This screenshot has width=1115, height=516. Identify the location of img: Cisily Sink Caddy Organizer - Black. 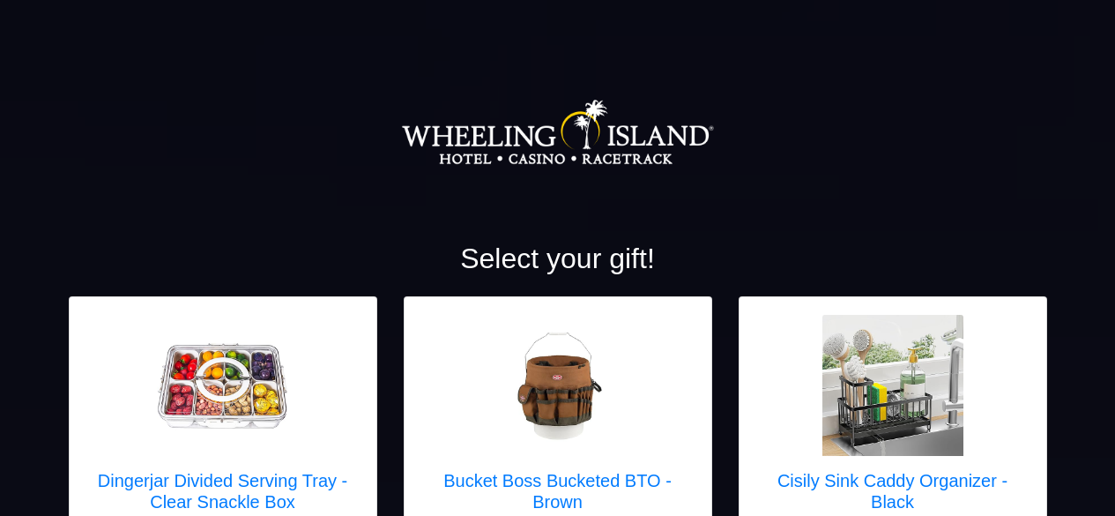
(893, 385).